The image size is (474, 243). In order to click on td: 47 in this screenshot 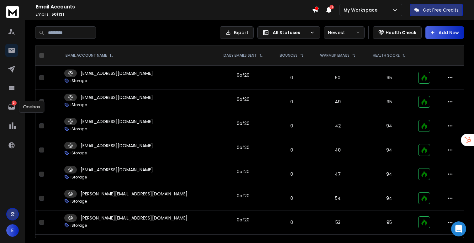, I will do `click(337, 174)`.